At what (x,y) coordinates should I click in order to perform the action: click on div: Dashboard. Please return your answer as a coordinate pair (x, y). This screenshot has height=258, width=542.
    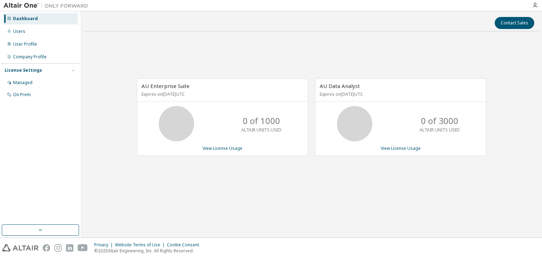
    Looking at the image, I should click on (25, 19).